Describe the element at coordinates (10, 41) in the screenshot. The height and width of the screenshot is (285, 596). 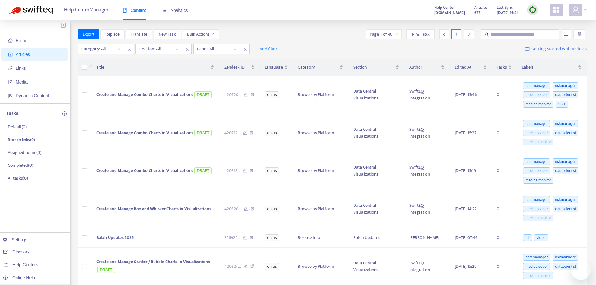
I see `span: home` at that location.